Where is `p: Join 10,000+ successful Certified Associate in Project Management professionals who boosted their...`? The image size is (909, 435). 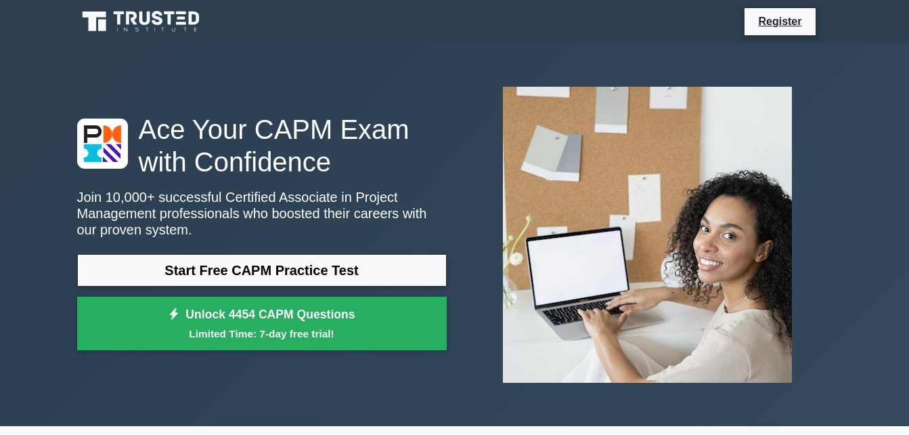 p: Join 10,000+ successful Certified Associate in Project Management professionals who boosted their... is located at coordinates (262, 213).